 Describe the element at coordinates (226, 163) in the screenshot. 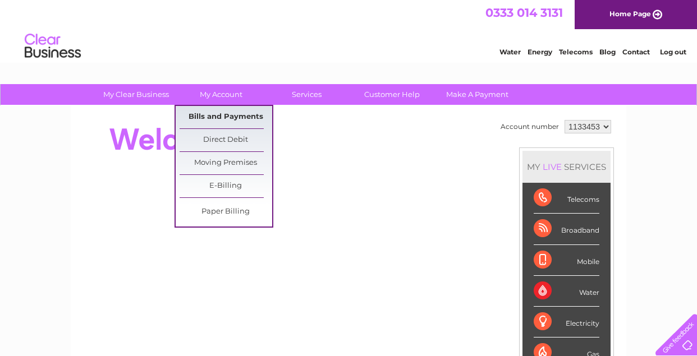

I see `a: Moving Premises` at that location.